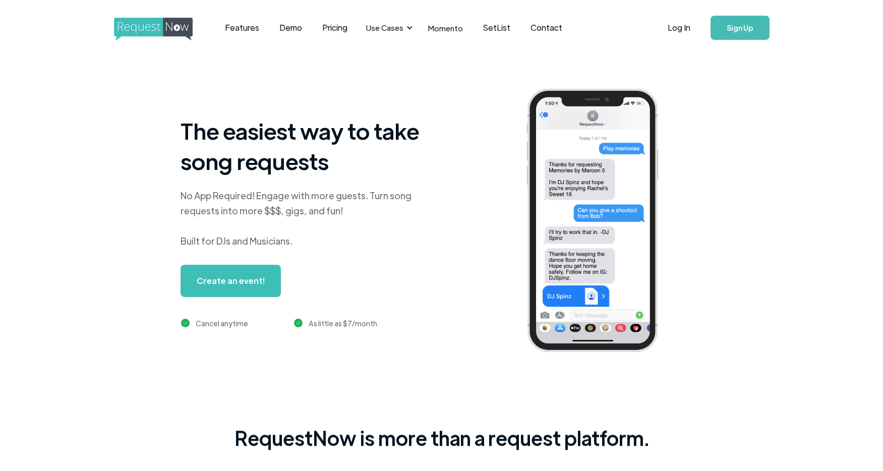 This screenshot has height=471, width=883. What do you see at coordinates (231, 281) in the screenshot?
I see `a: Create an event!` at bounding box center [231, 281].